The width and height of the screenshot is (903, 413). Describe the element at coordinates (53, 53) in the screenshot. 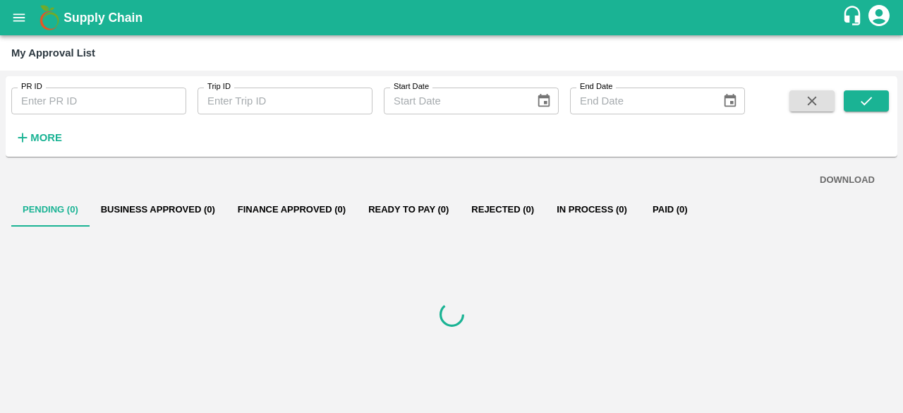

I see `div: My Approval List` at that location.